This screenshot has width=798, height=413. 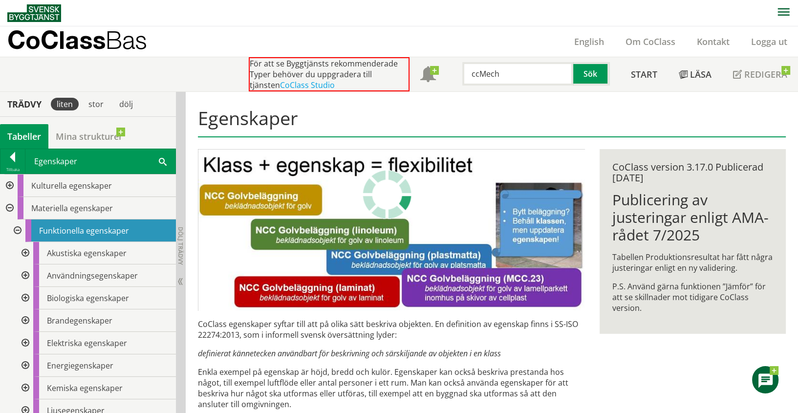 I want to click on h1: Egenskaper, so click(x=492, y=122).